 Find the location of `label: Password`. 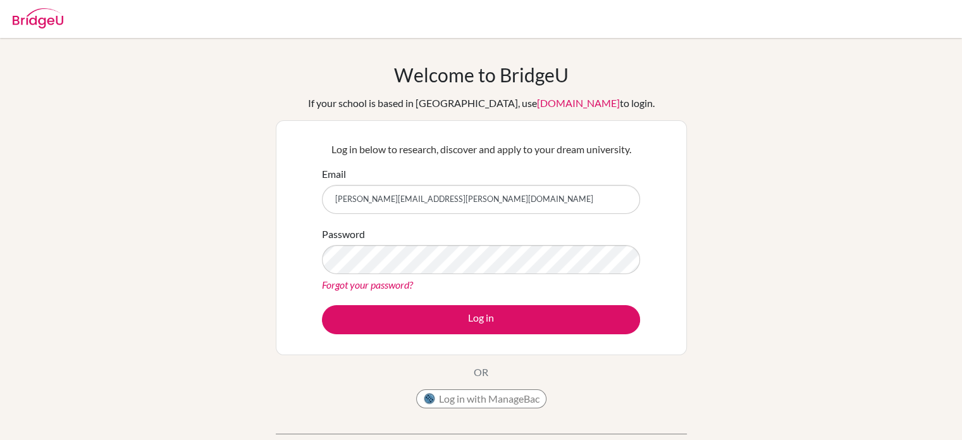

label: Password is located at coordinates (344, 234).